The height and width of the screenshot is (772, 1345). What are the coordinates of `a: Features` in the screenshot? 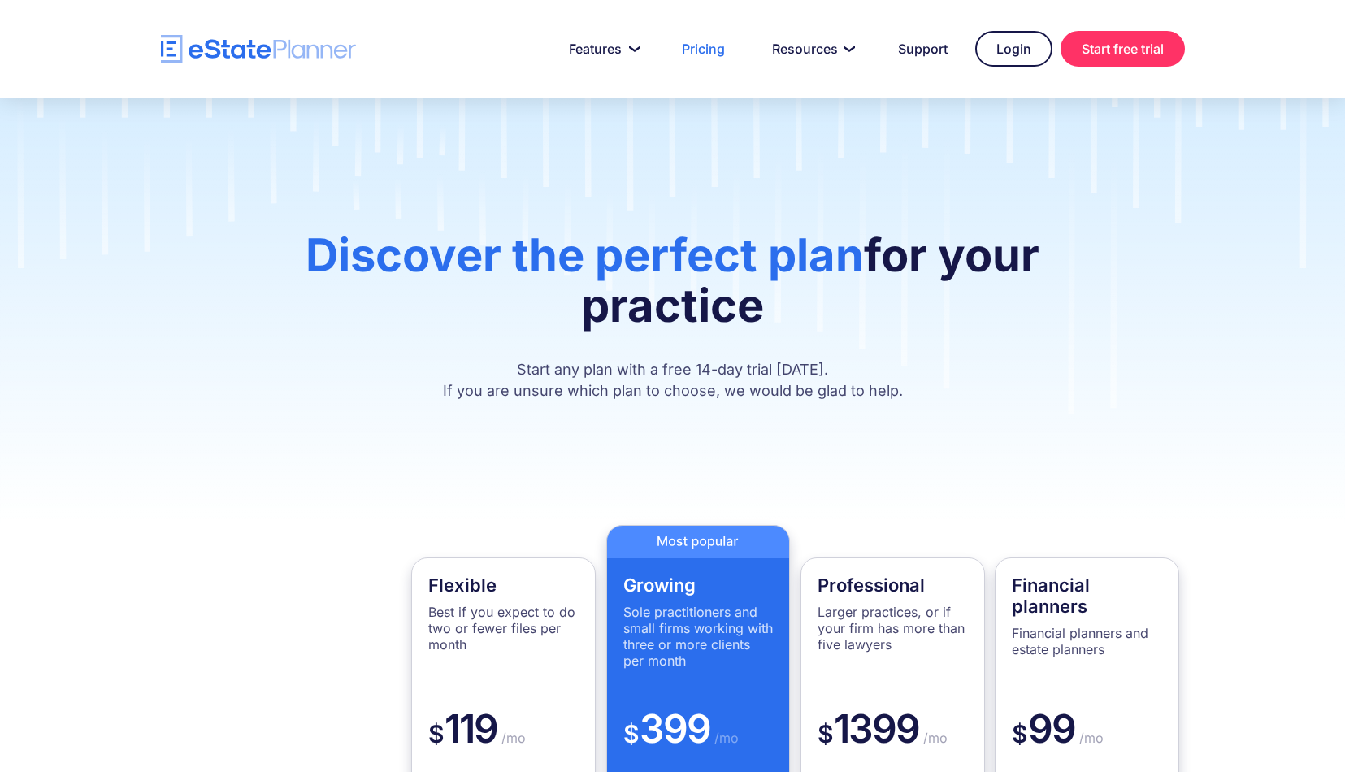 It's located at (601, 49).